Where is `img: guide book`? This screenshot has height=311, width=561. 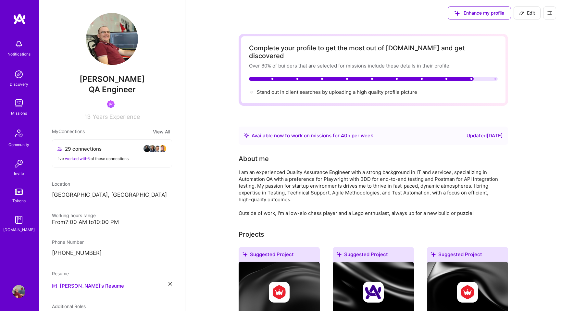
img: guide book is located at coordinates (19, 220).